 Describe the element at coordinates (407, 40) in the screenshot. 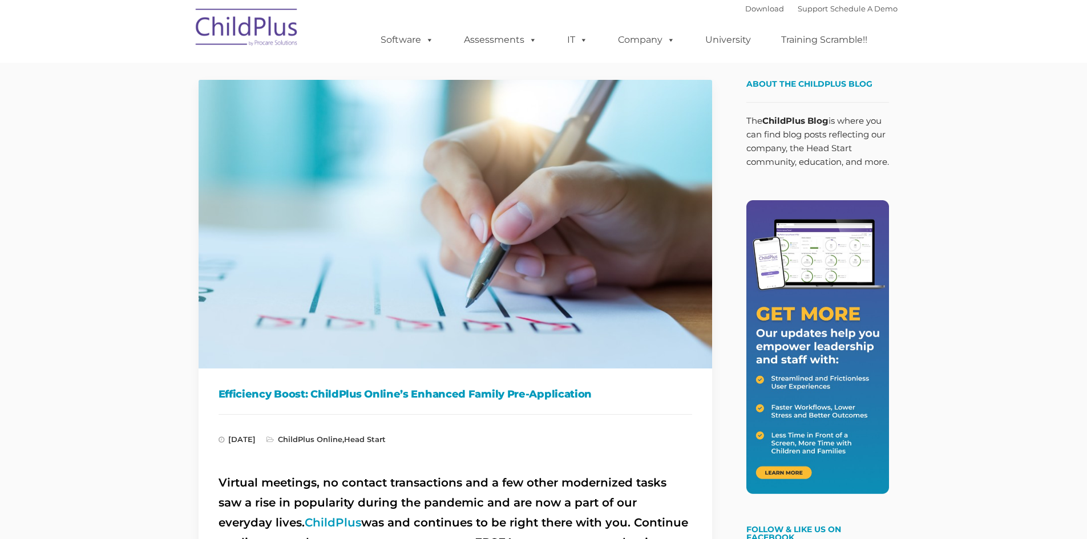

I see `a: Software` at that location.